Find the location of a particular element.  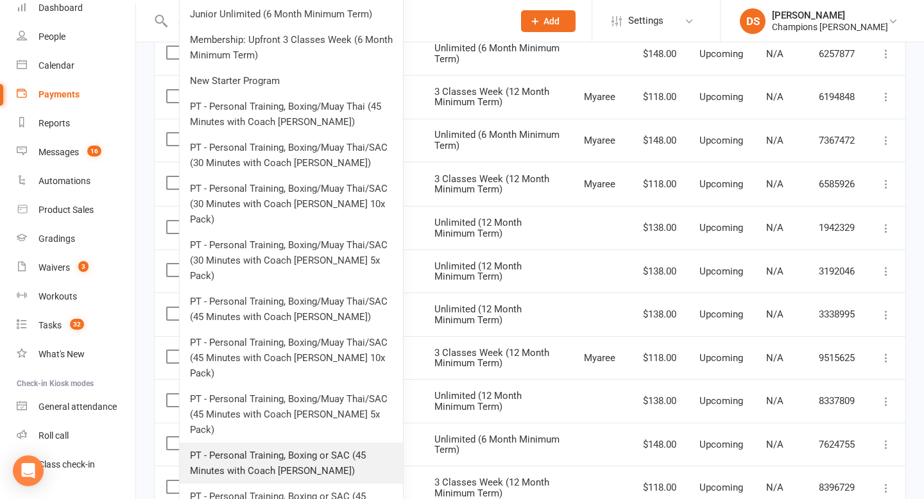

div: Product Sales is located at coordinates (66, 210).